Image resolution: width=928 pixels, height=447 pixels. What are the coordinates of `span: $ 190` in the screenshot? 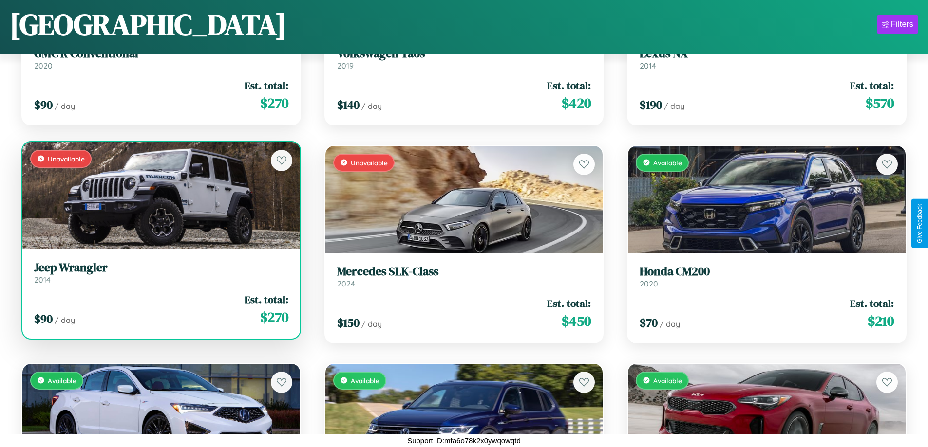 It's located at (650, 105).